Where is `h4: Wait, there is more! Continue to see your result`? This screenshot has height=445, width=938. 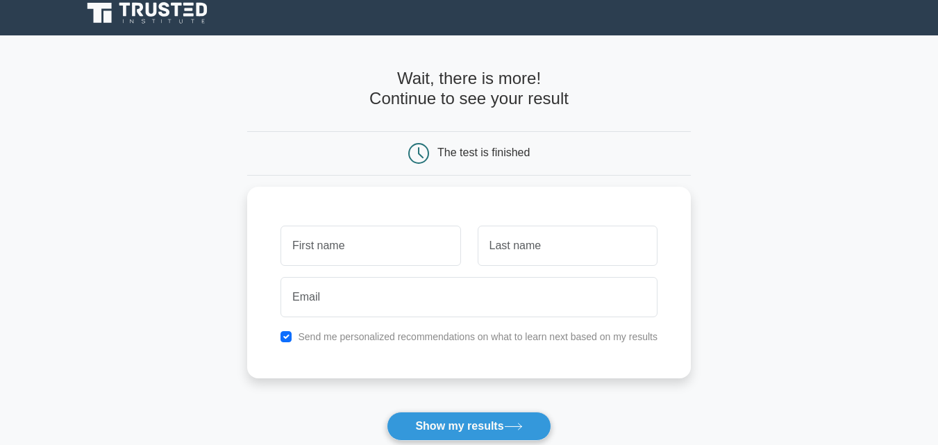 h4: Wait, there is more! Continue to see your result is located at coordinates (469, 89).